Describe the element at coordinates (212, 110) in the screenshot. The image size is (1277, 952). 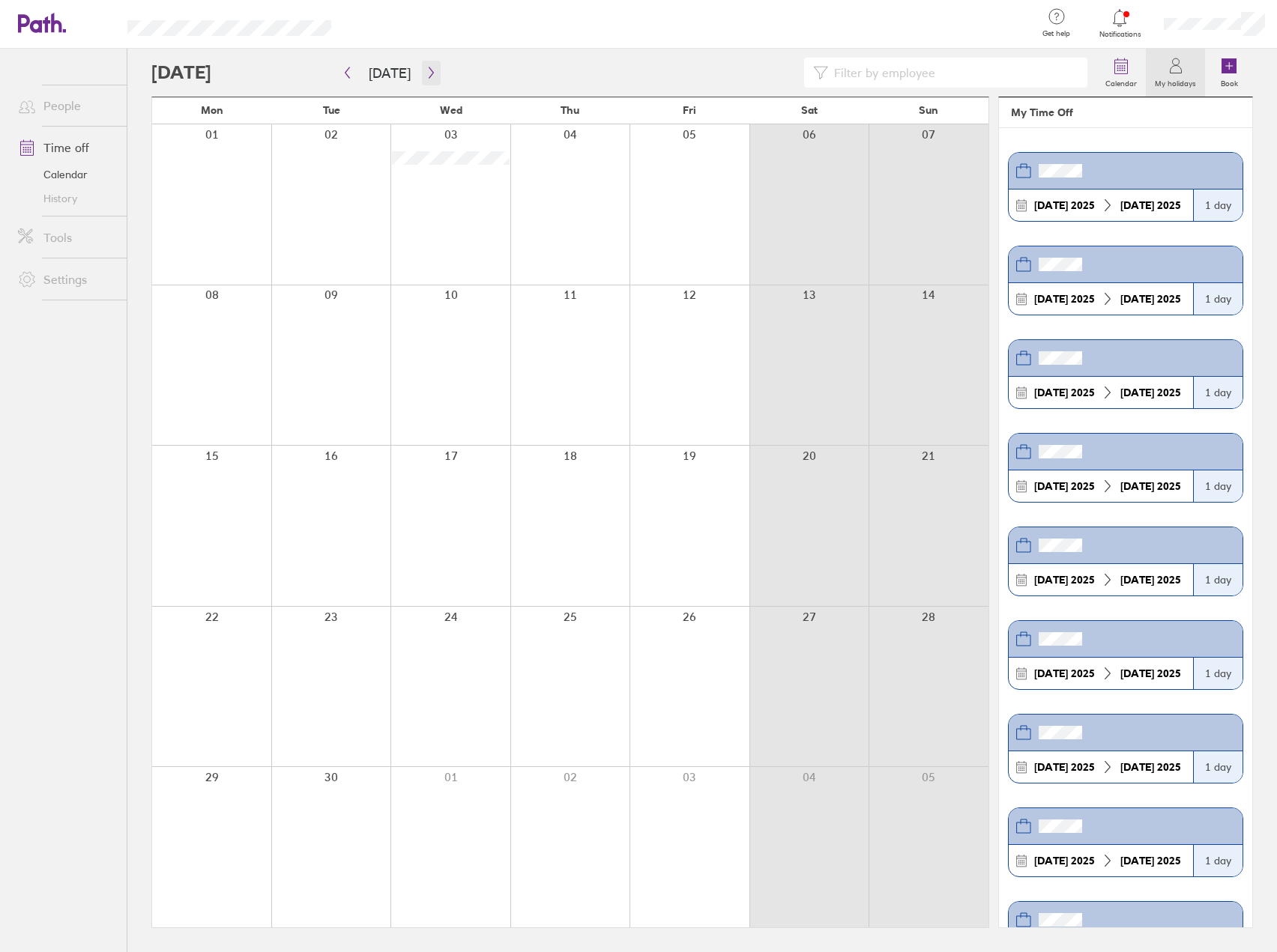
I see `span: Mon` at that location.